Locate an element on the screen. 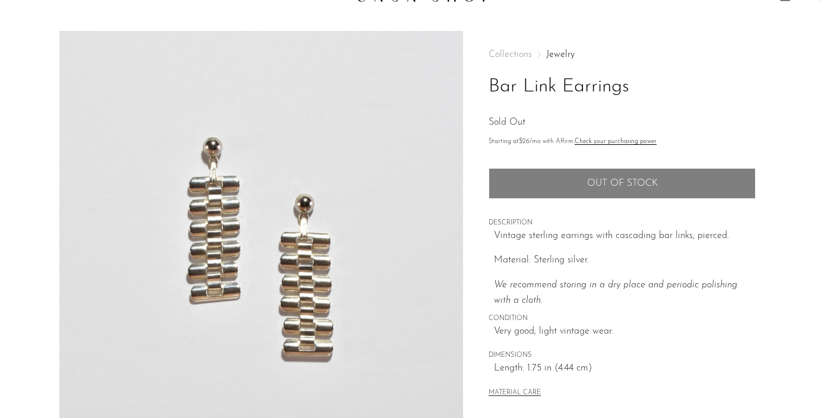 The width and height of the screenshot is (840, 418). p: Vintage sterling earrings with cascading bar links, pierced. is located at coordinates (624, 236).